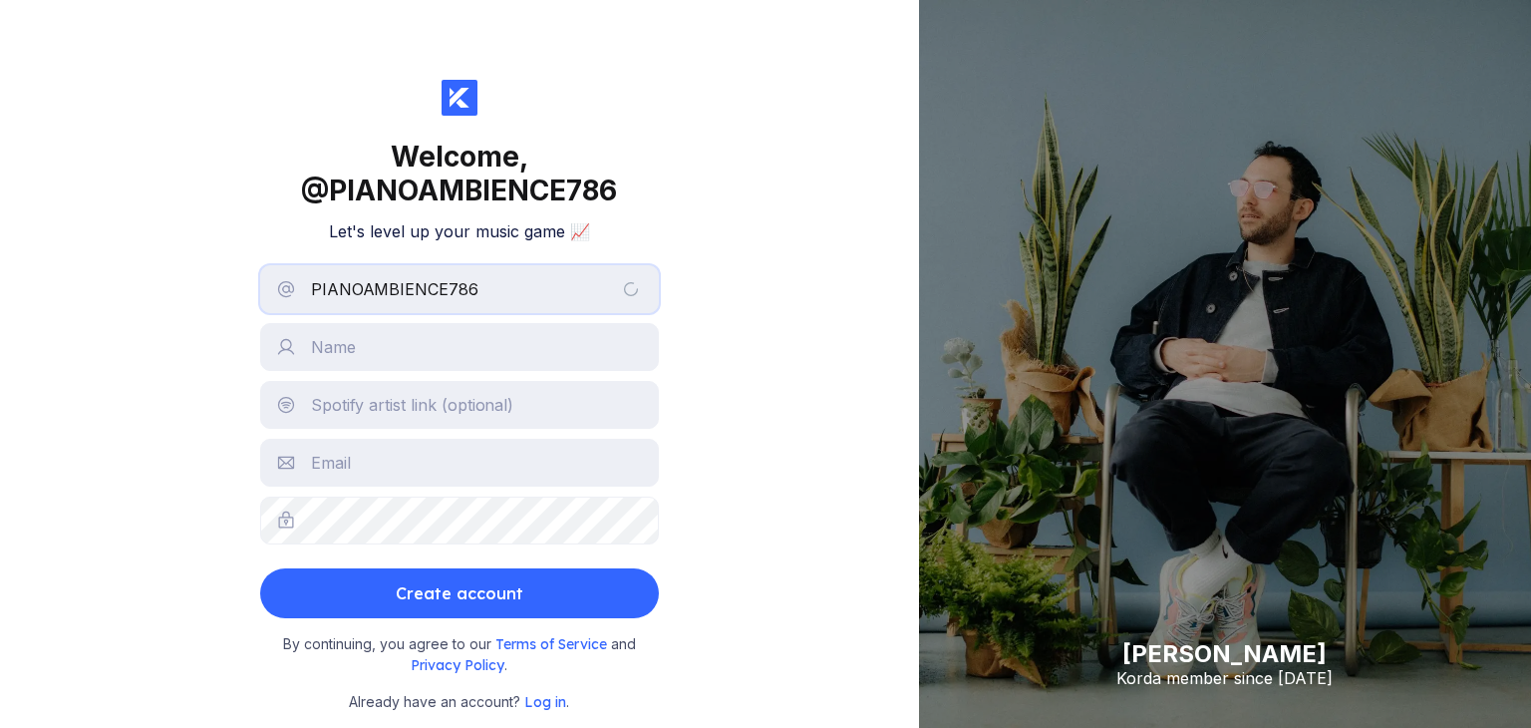  What do you see at coordinates (553, 644) in the screenshot?
I see `span: Terms of Service` at bounding box center [553, 644].